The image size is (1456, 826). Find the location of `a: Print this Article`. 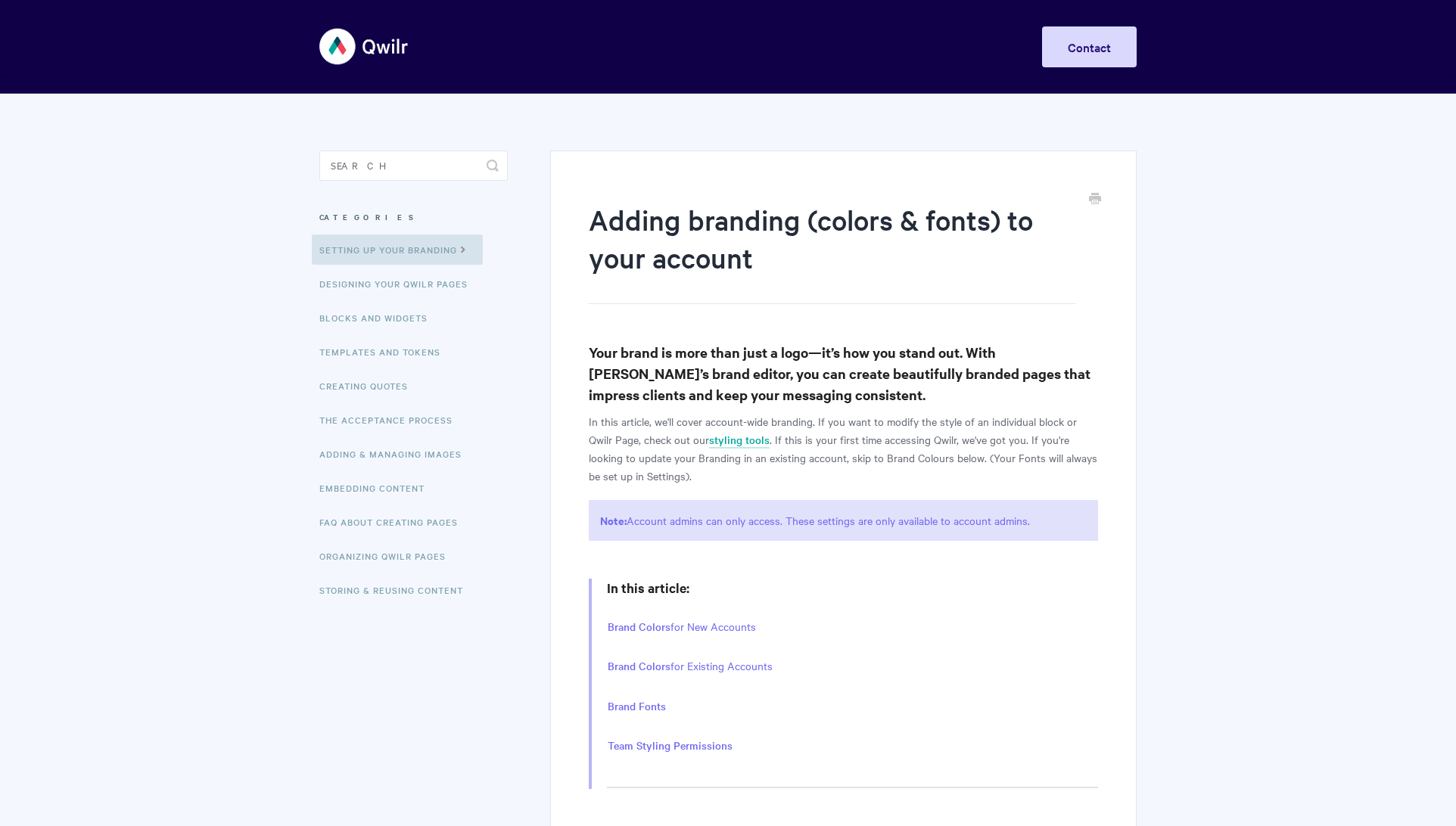

a: Print this Article is located at coordinates (1095, 200).